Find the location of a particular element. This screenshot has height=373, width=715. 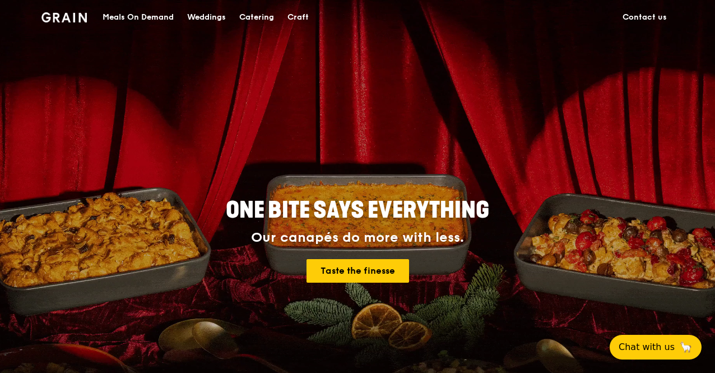

img: Grain is located at coordinates (64, 17).